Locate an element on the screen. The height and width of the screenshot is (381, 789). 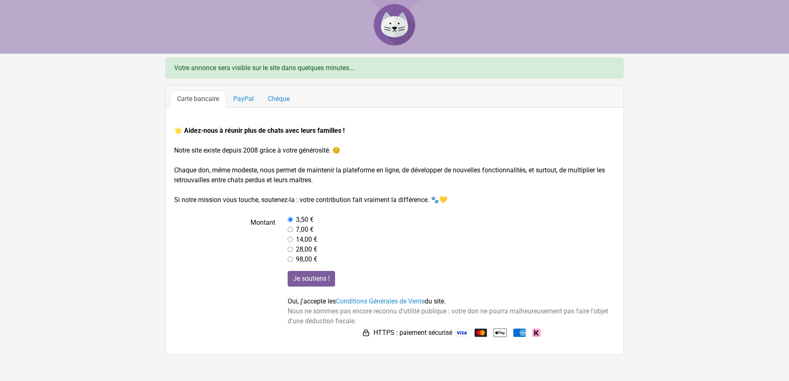
img: American Express is located at coordinates (519, 333).